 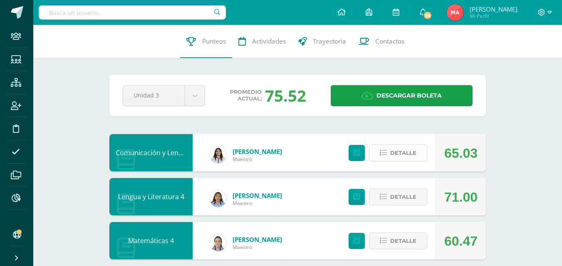 I want to click on img: 564a5008c949b7a933dbd60b14cd9c11.png, so click(x=218, y=243).